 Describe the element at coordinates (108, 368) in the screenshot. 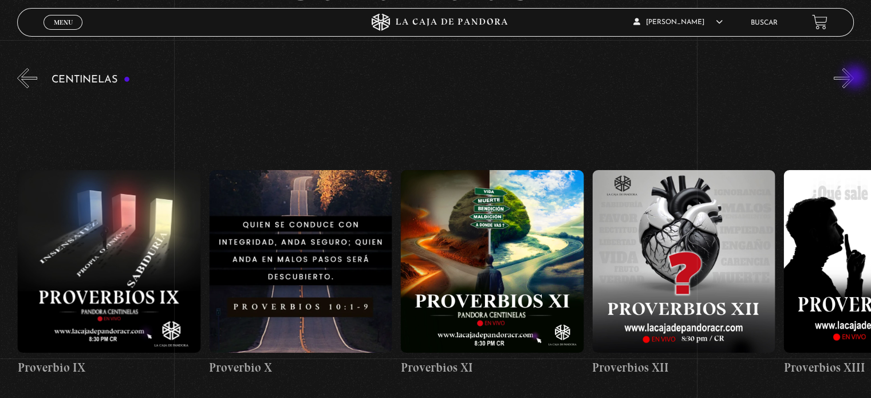

I see `h4: Proverbio IX` at that location.